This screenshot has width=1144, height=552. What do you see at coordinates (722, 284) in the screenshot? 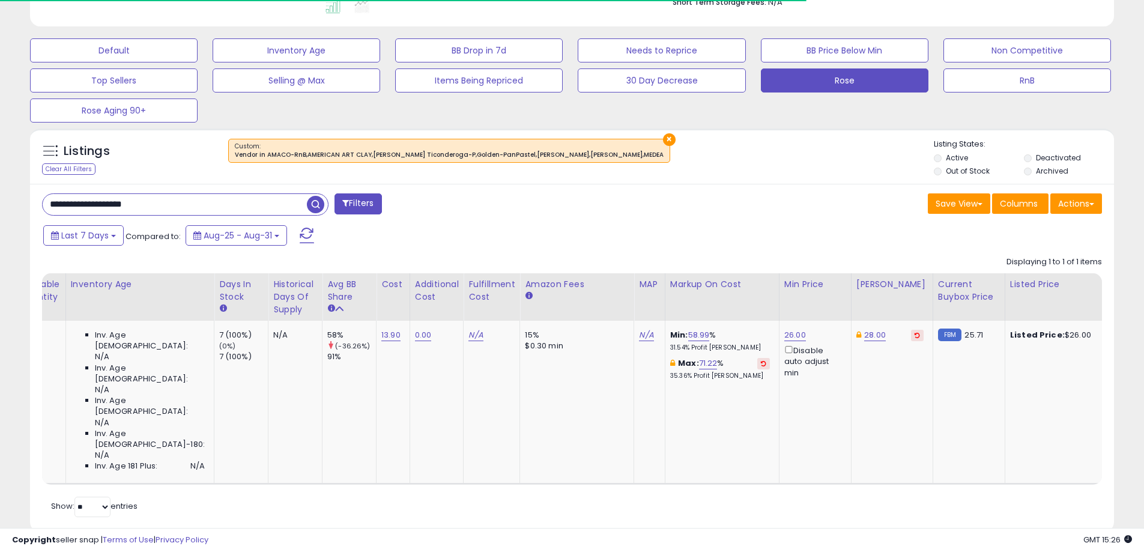
I see `div: Markup on Cost` at bounding box center [722, 284].